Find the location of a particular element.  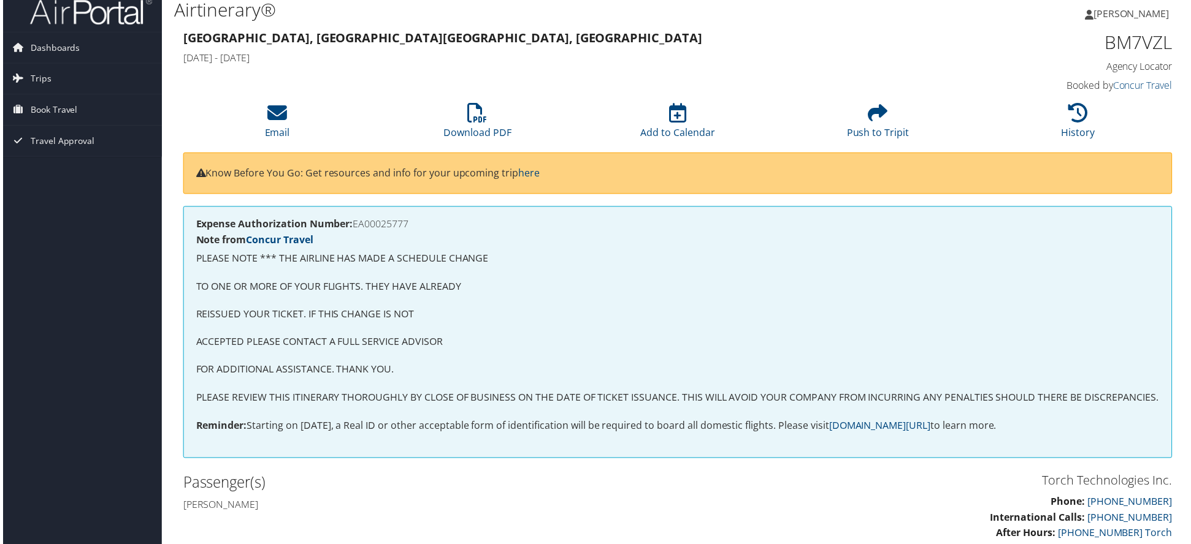

a: here is located at coordinates (528, 173).